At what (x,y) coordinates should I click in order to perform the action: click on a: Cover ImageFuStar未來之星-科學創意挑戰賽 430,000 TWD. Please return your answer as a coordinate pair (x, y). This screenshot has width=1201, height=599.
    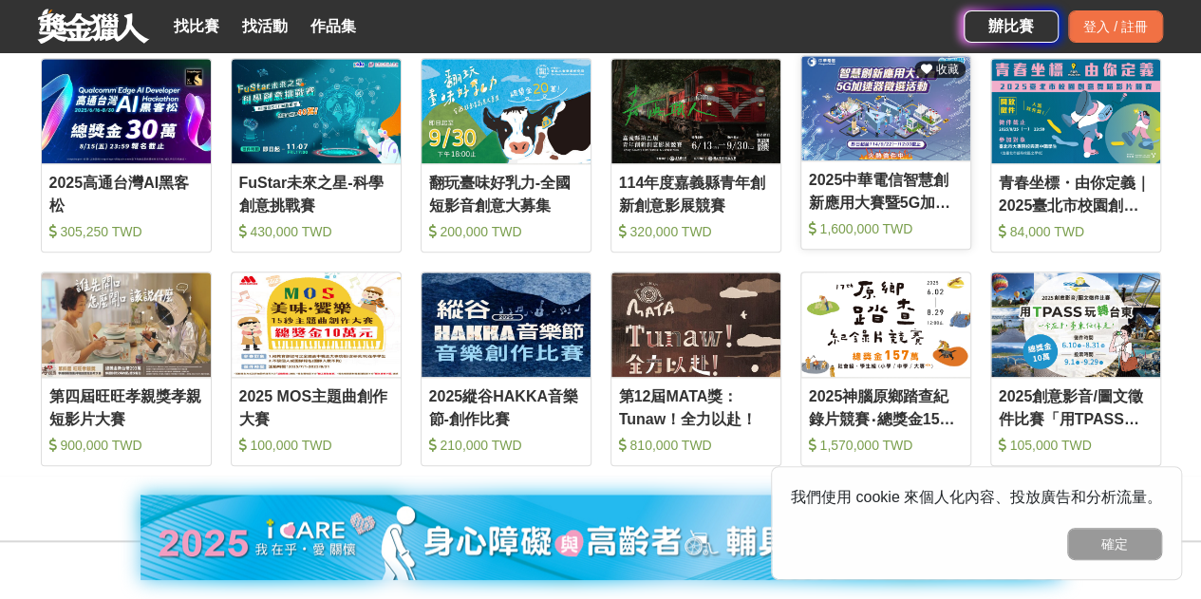
    Looking at the image, I should click on (316, 155).